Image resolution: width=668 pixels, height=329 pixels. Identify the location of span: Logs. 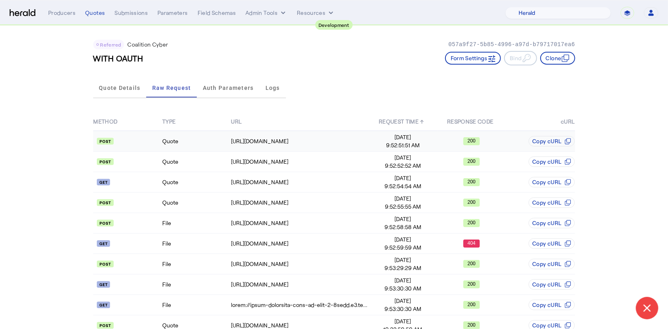
(273, 88).